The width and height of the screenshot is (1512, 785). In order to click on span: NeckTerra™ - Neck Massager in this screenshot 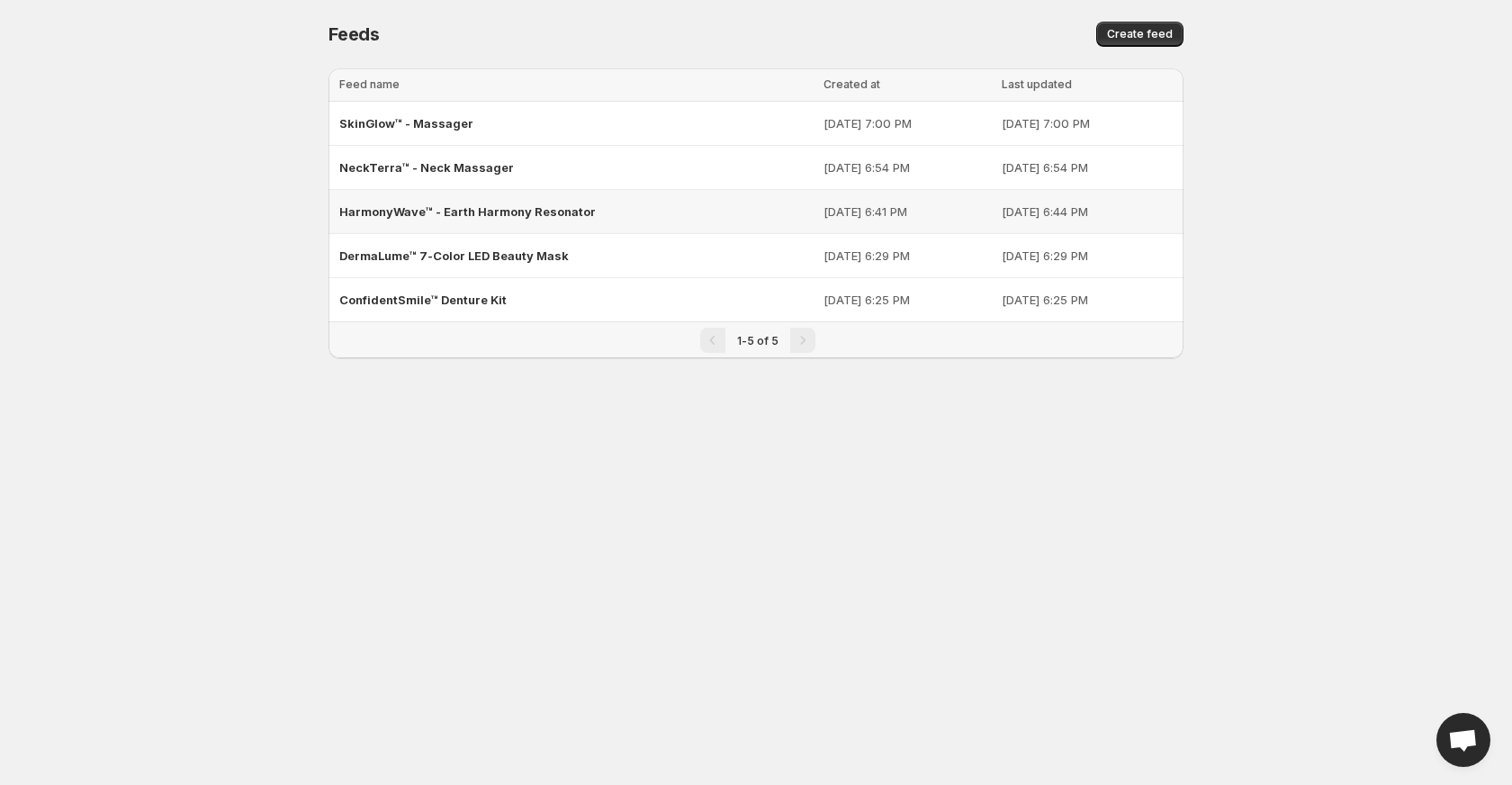, I will do `click(427, 167)`.